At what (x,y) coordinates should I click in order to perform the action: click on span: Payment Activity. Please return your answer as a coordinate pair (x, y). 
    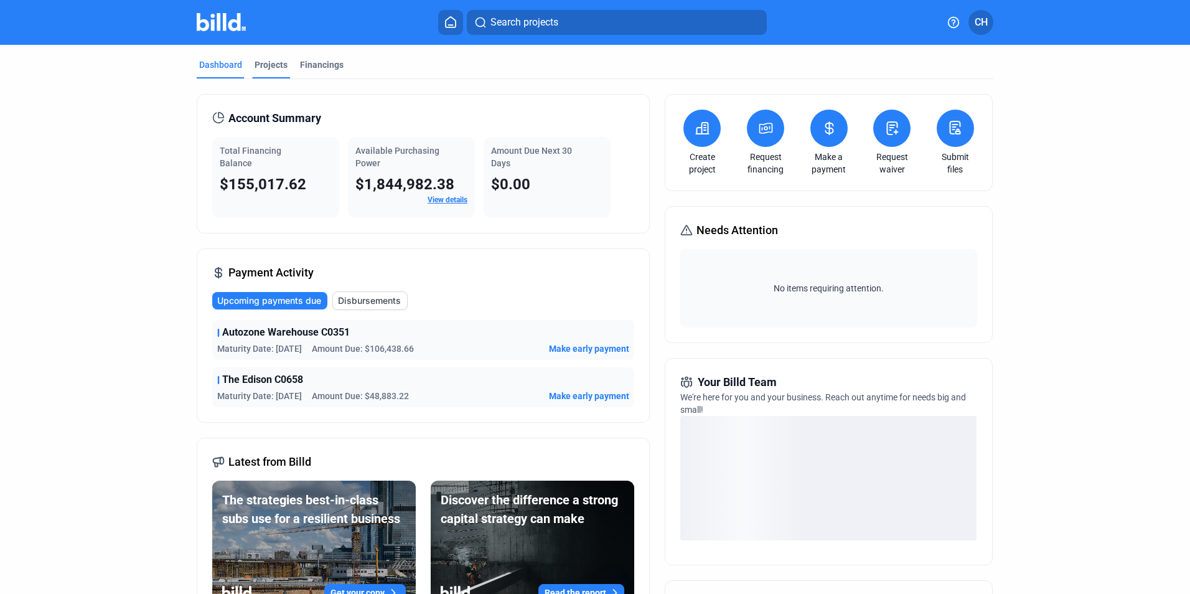
    Looking at the image, I should click on (271, 273).